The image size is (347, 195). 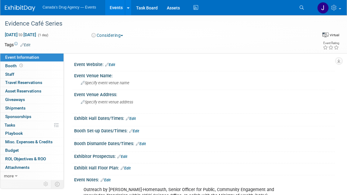 I want to click on a: Tasks, so click(x=32, y=125).